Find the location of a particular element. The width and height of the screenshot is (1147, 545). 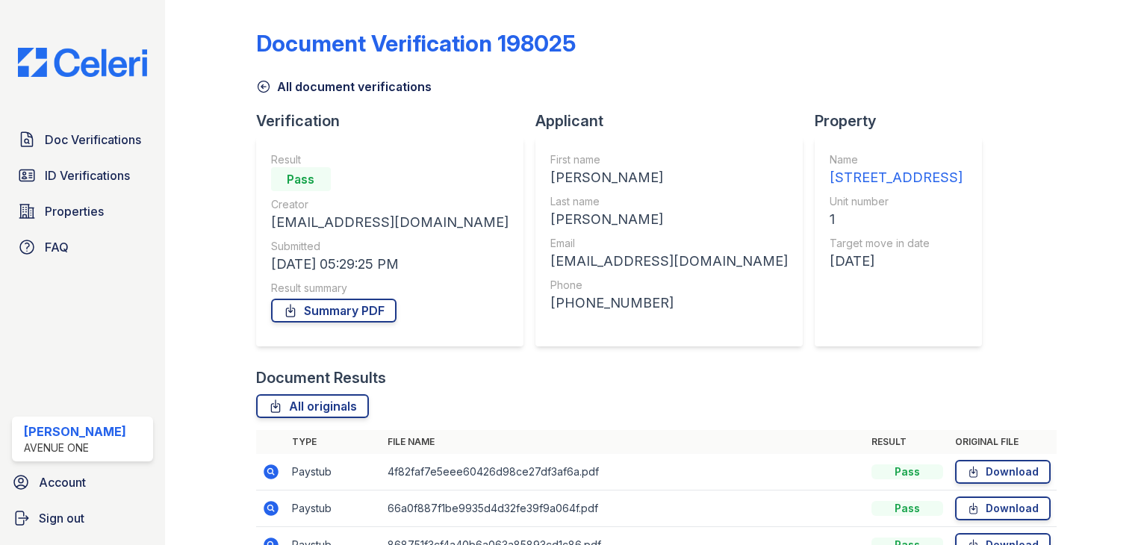

div: Email is located at coordinates (669, 243).